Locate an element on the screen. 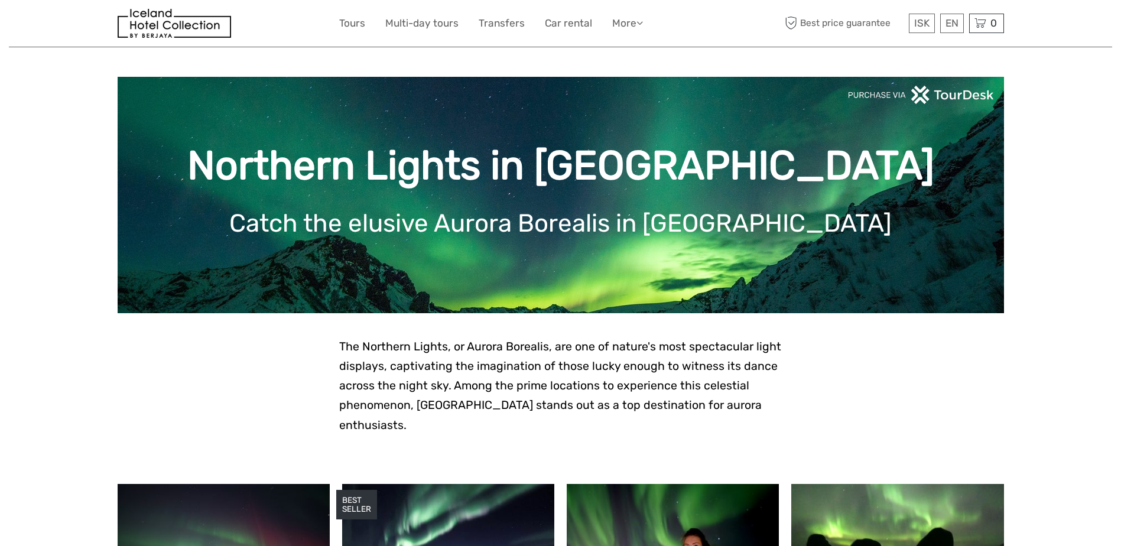 The height and width of the screenshot is (546, 1121). img: PurchaseViaTourDeskwhite.png is located at coordinates (921, 95).